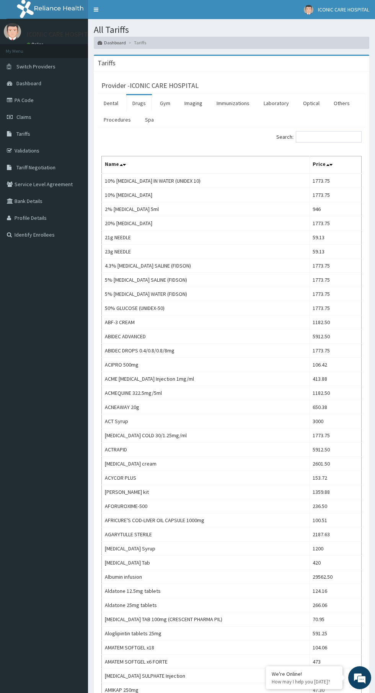 The width and height of the screenshot is (375, 693). Describe the element at coordinates (304, 674) in the screenshot. I see `div: We're Online!` at that location.